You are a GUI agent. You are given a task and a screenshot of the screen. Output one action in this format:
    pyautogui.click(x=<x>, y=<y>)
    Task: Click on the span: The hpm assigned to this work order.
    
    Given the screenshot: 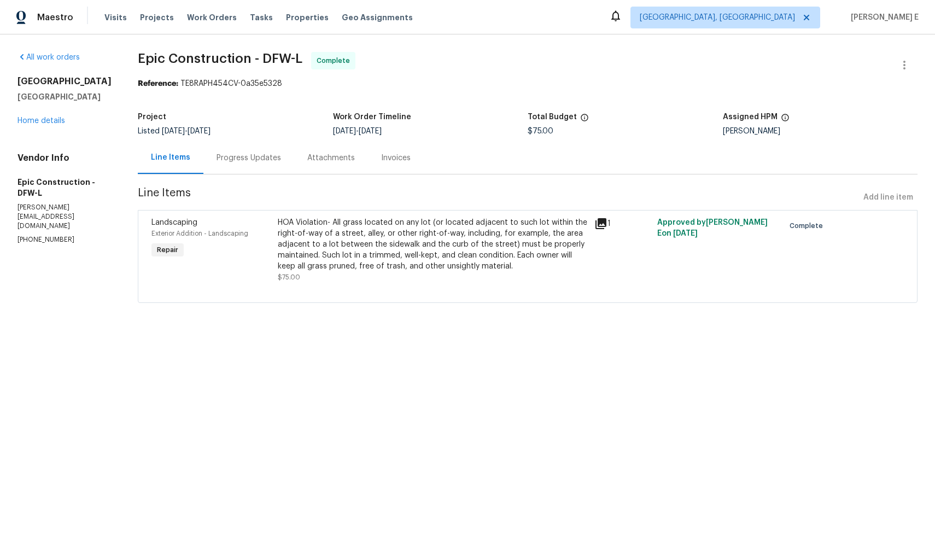 What is the action you would take?
    pyautogui.click(x=786, y=120)
    